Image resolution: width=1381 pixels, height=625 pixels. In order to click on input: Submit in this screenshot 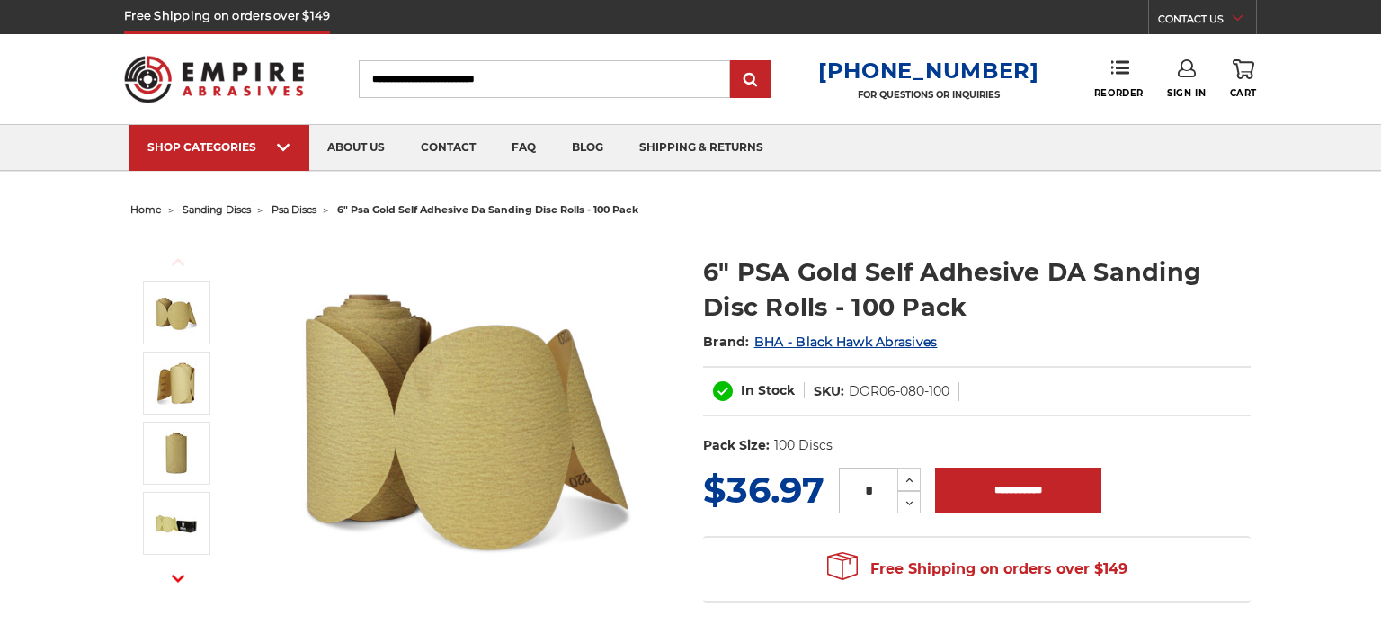, I will do `click(751, 80)`.